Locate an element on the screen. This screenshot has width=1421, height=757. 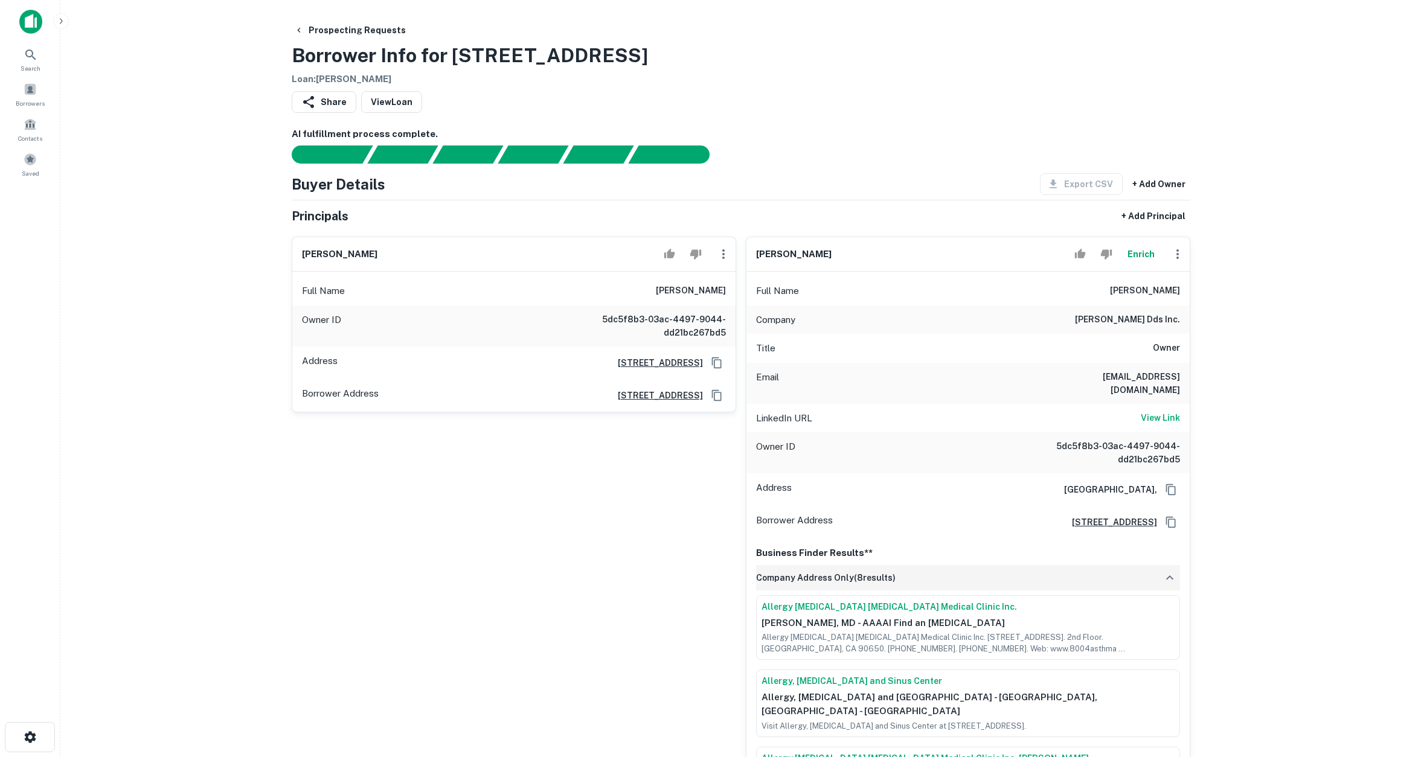
div: Contacts is located at coordinates (30, 129).